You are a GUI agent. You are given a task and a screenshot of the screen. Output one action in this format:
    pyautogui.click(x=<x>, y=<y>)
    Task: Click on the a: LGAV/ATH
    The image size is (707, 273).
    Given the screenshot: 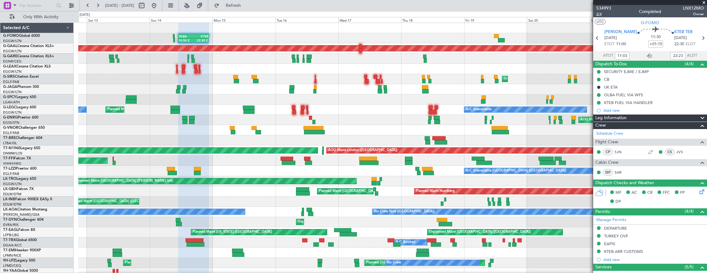 What is the action you would take?
    pyautogui.click(x=11, y=102)
    